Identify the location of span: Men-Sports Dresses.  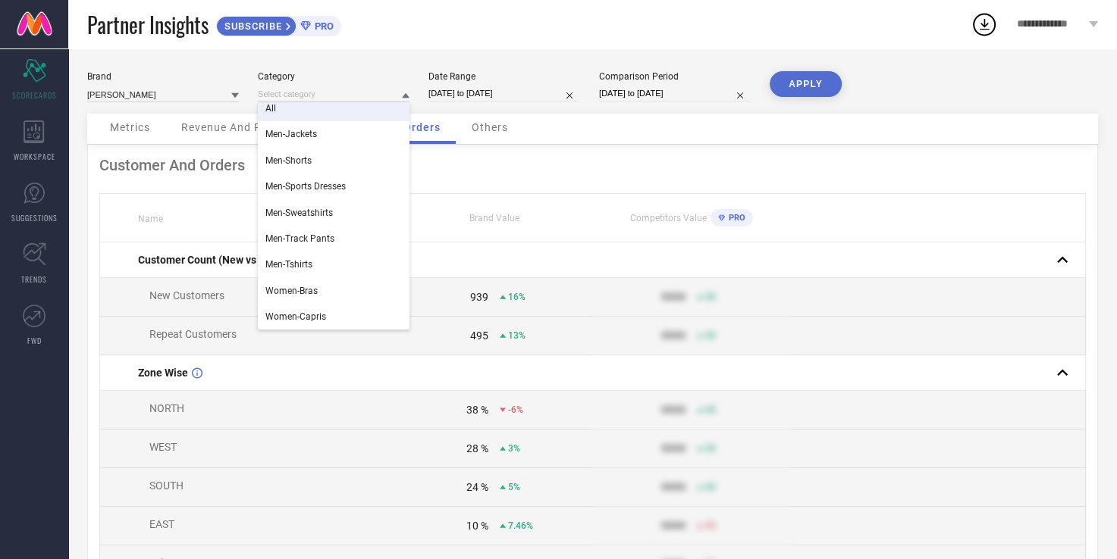
(305, 186).